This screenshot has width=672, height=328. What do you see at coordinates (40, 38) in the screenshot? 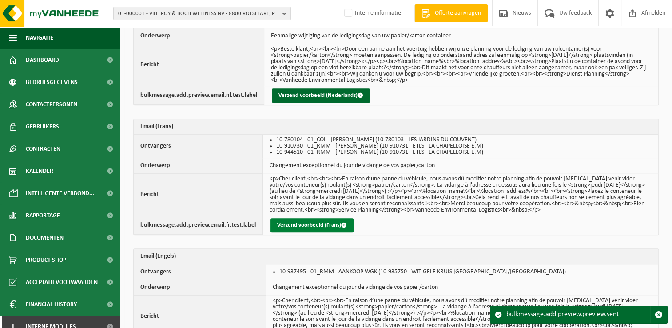
I see `span: Navigatie` at bounding box center [40, 38].